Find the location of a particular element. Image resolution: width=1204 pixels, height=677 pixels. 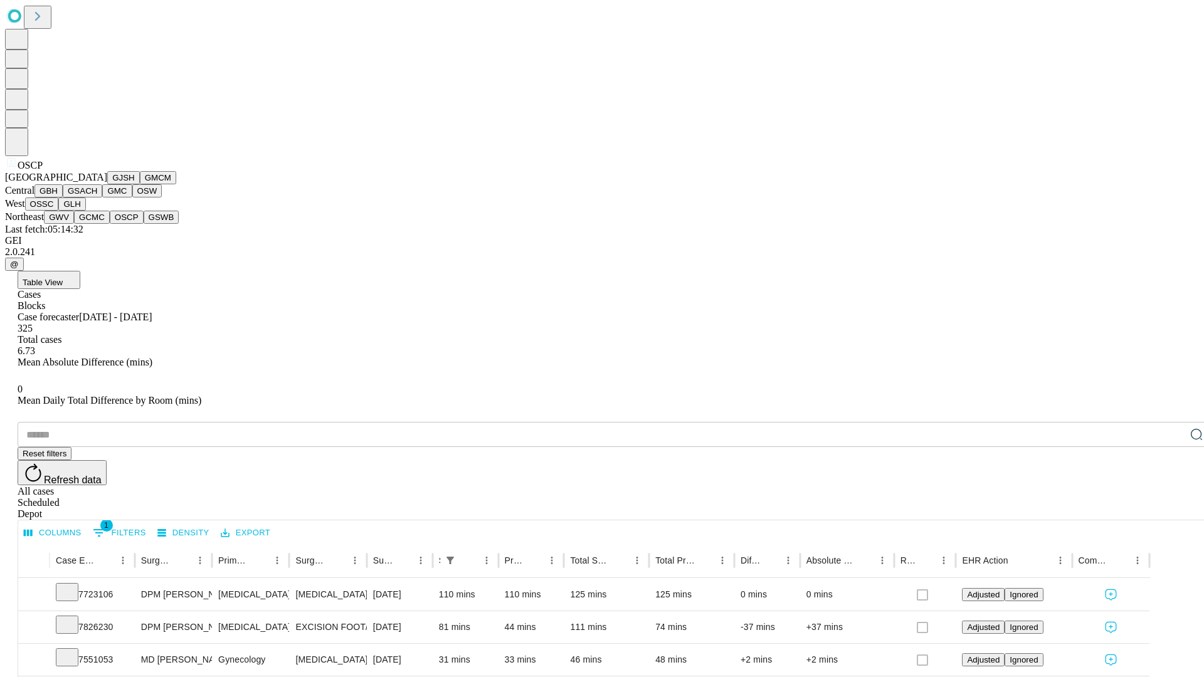

span: 1 is located at coordinates (107, 526).